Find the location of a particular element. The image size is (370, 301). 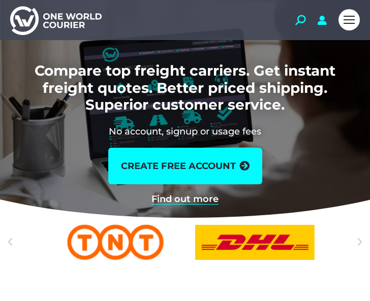

a: Mobile menu icon is located at coordinates (349, 20).